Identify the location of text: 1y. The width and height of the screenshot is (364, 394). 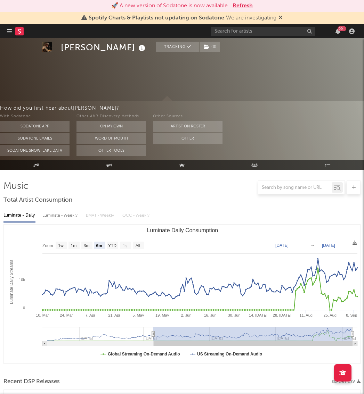
(125, 246).